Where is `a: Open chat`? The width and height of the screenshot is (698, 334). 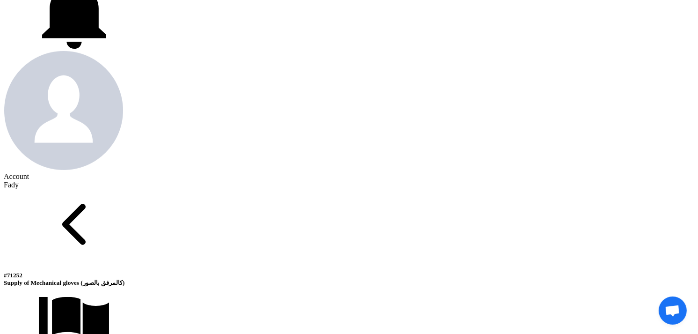
a: Open chat is located at coordinates (673, 310).